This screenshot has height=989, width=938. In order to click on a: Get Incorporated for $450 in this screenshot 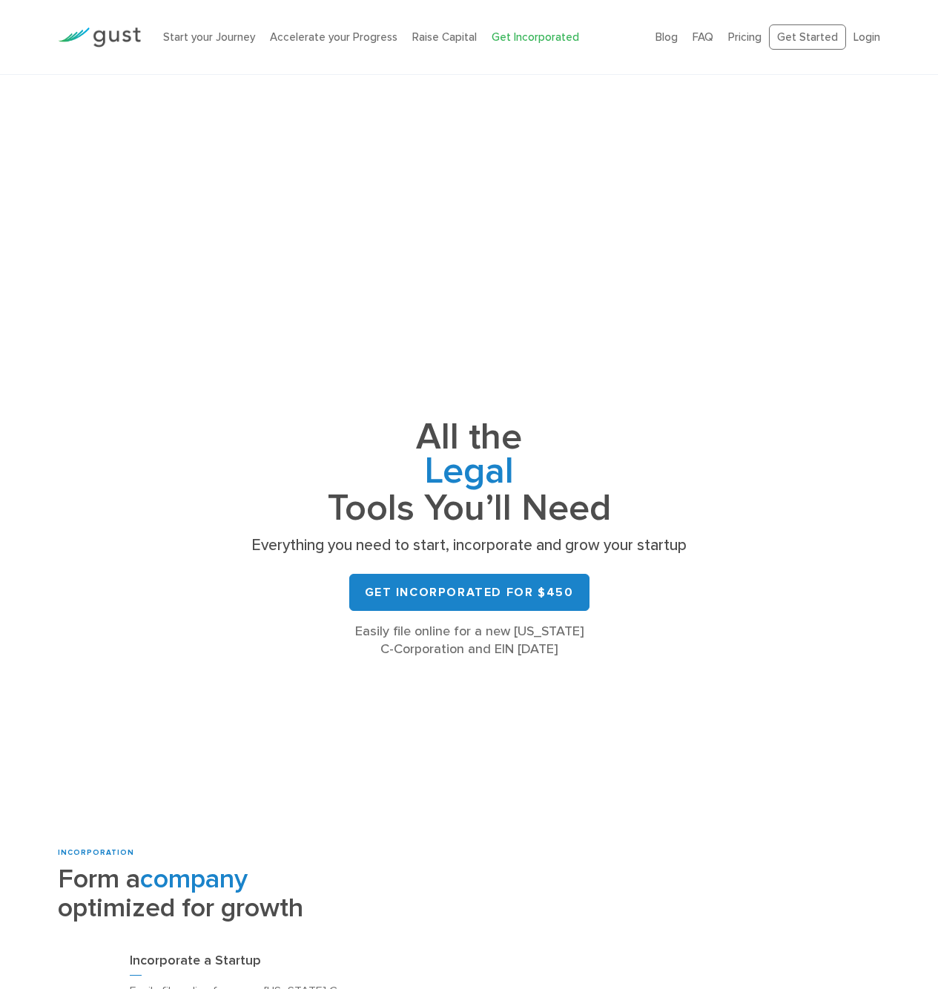, I will do `click(469, 592)`.